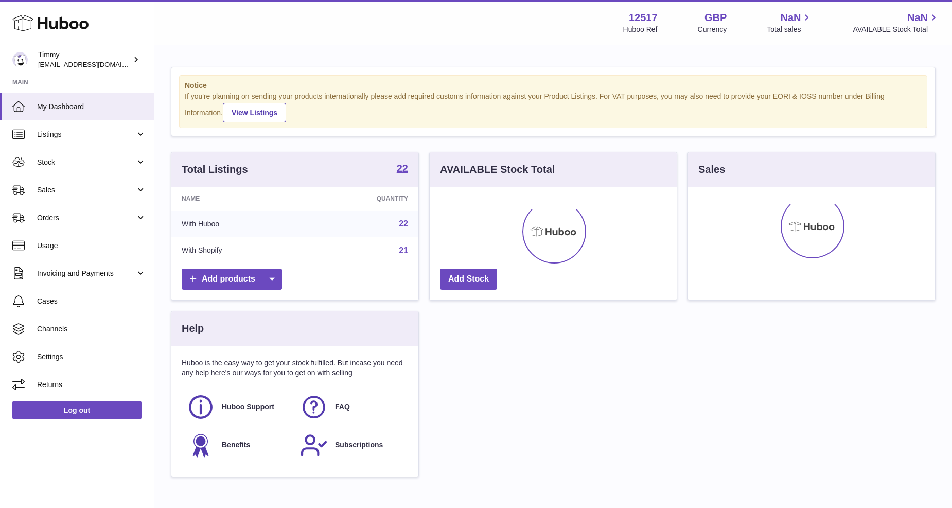 The width and height of the screenshot is (952, 508). Describe the element at coordinates (896, 29) in the screenshot. I see `span: AVAILABLE Stock Total` at that location.